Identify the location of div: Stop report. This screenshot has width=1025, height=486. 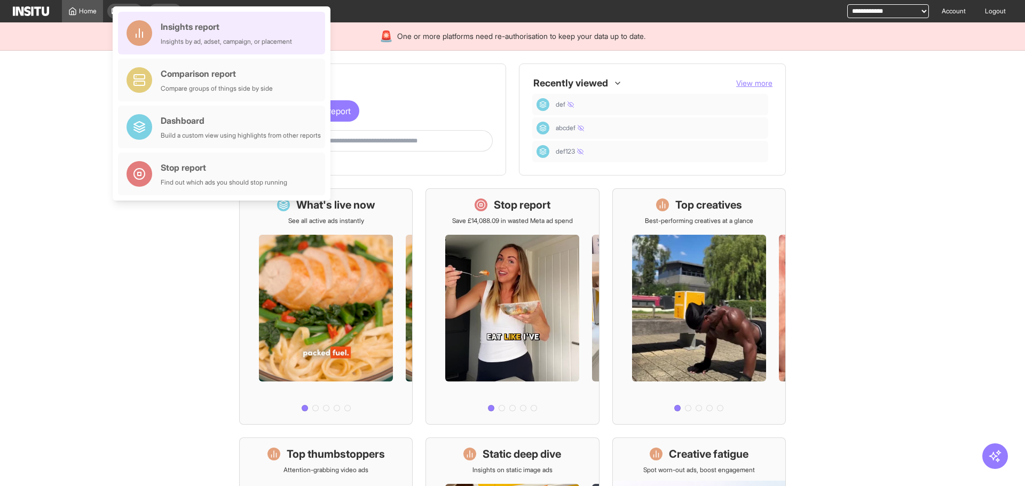
(224, 168).